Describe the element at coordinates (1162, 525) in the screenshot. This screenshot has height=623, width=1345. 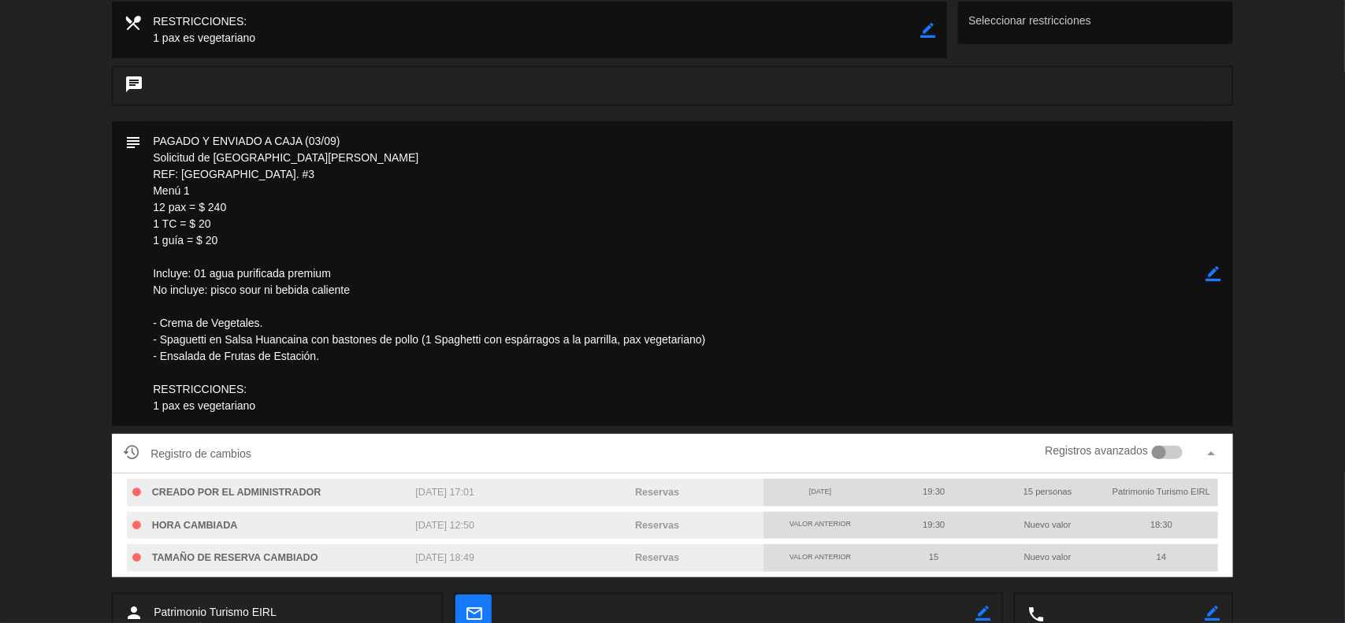
I see `span: 18:30` at that location.